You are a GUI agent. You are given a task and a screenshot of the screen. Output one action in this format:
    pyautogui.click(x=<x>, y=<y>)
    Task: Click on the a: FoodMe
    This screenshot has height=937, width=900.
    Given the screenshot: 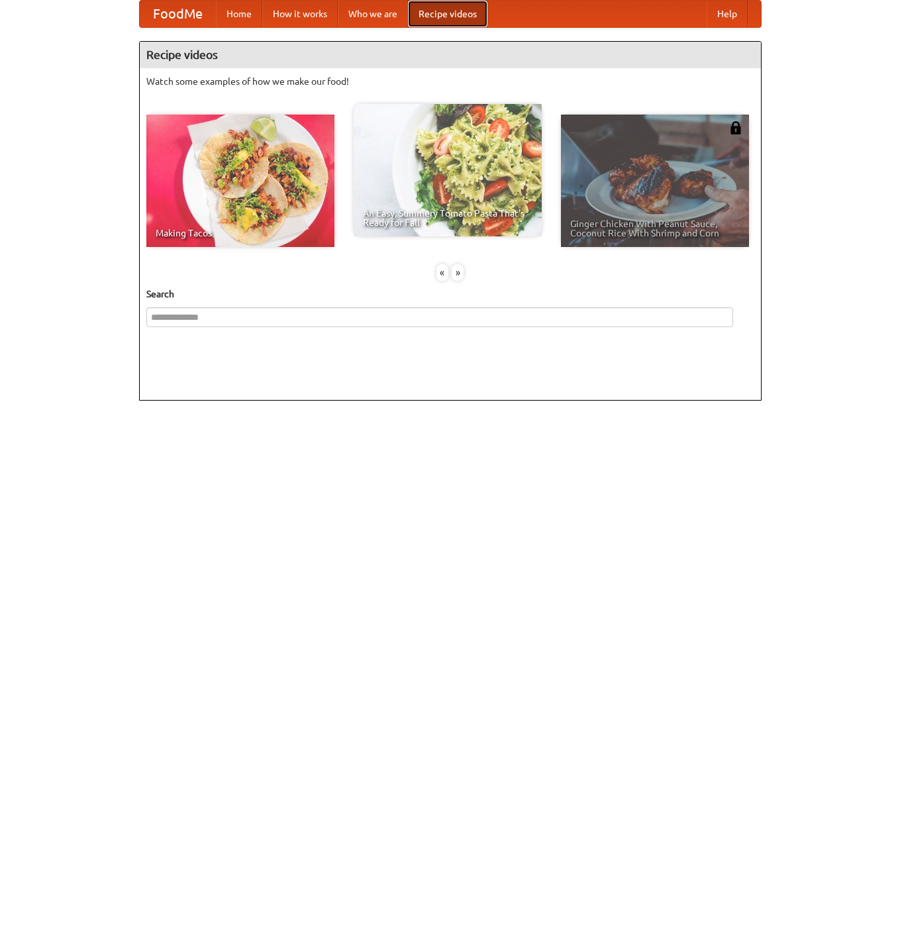 What is the action you would take?
    pyautogui.click(x=177, y=14)
    